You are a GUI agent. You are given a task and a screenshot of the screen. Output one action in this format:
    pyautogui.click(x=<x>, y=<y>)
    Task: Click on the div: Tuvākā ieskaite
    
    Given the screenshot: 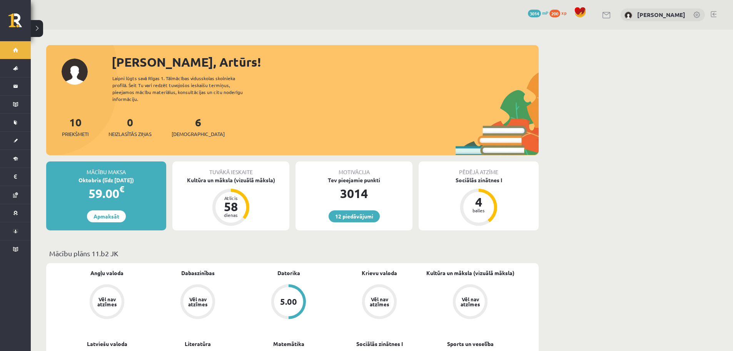 What is the action you would take?
    pyautogui.click(x=231, y=169)
    